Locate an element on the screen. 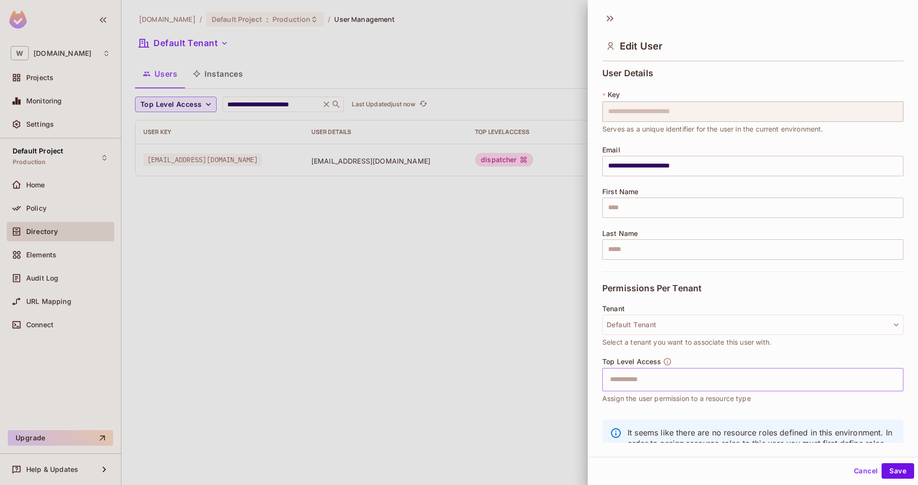  span: User Details is located at coordinates (627, 73).